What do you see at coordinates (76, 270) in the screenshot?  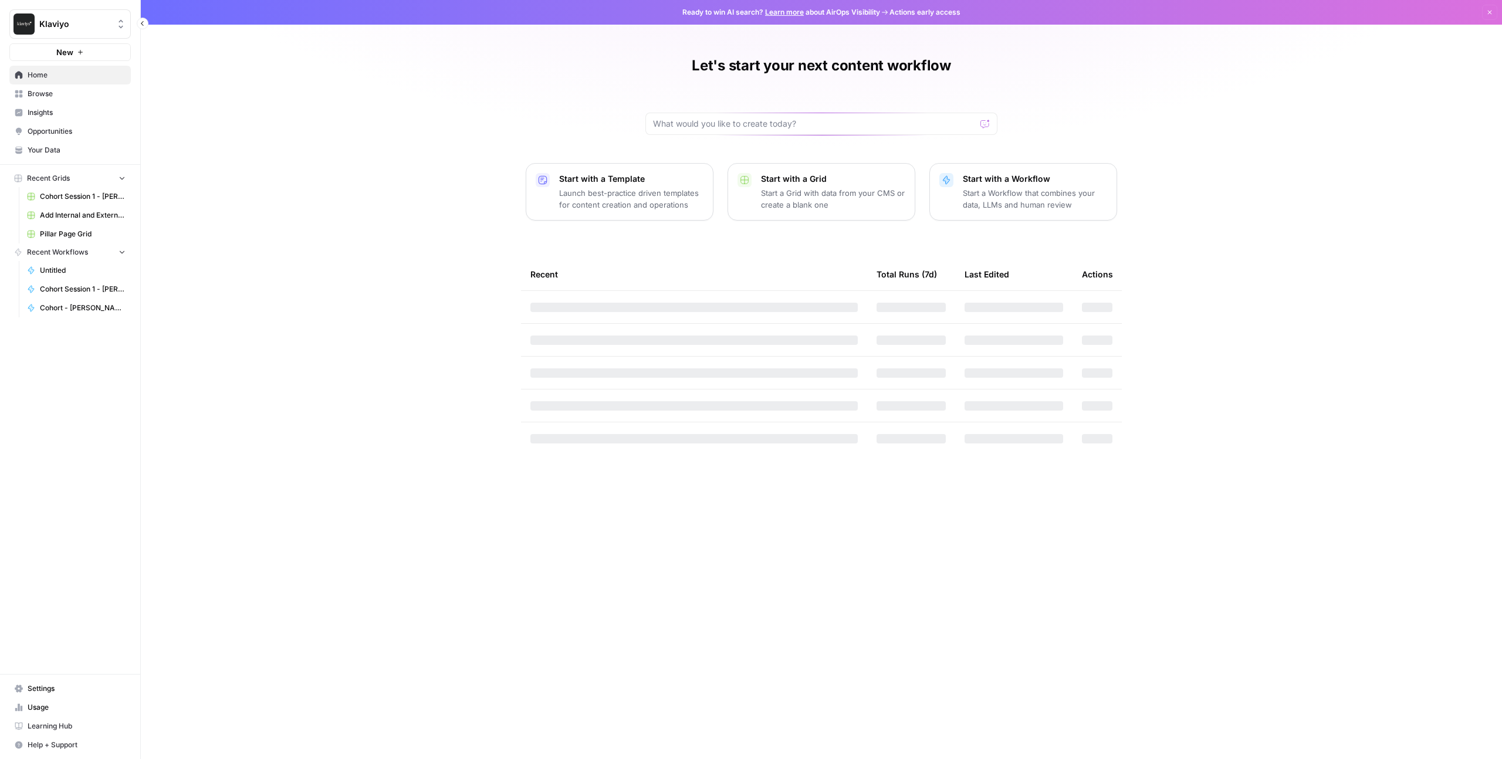 I see `a: Untitled` at bounding box center [76, 270].